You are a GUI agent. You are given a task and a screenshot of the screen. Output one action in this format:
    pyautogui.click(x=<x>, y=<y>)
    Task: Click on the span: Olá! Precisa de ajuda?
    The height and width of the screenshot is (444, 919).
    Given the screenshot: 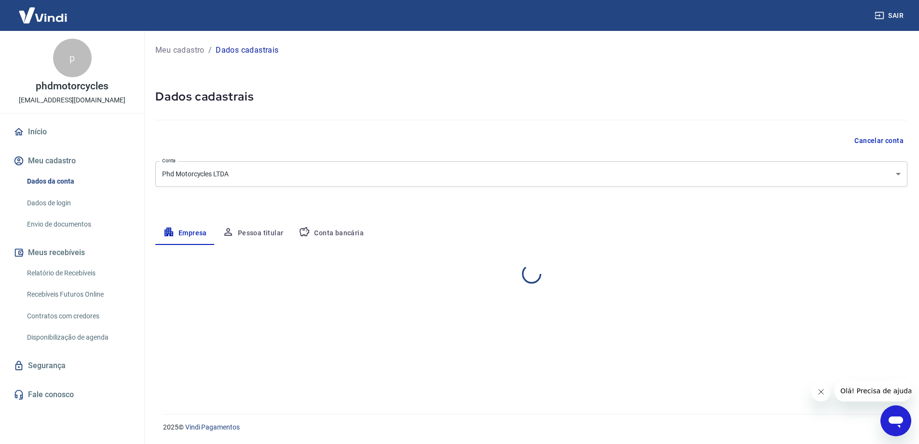 What is the action you would take?
    pyautogui.click(x=43, y=11)
    